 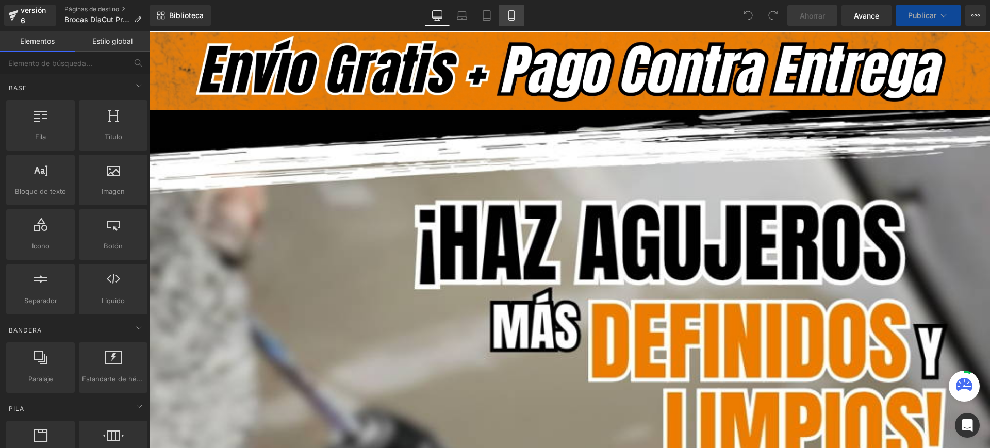 I want to click on font: Paralaje, so click(x=41, y=379).